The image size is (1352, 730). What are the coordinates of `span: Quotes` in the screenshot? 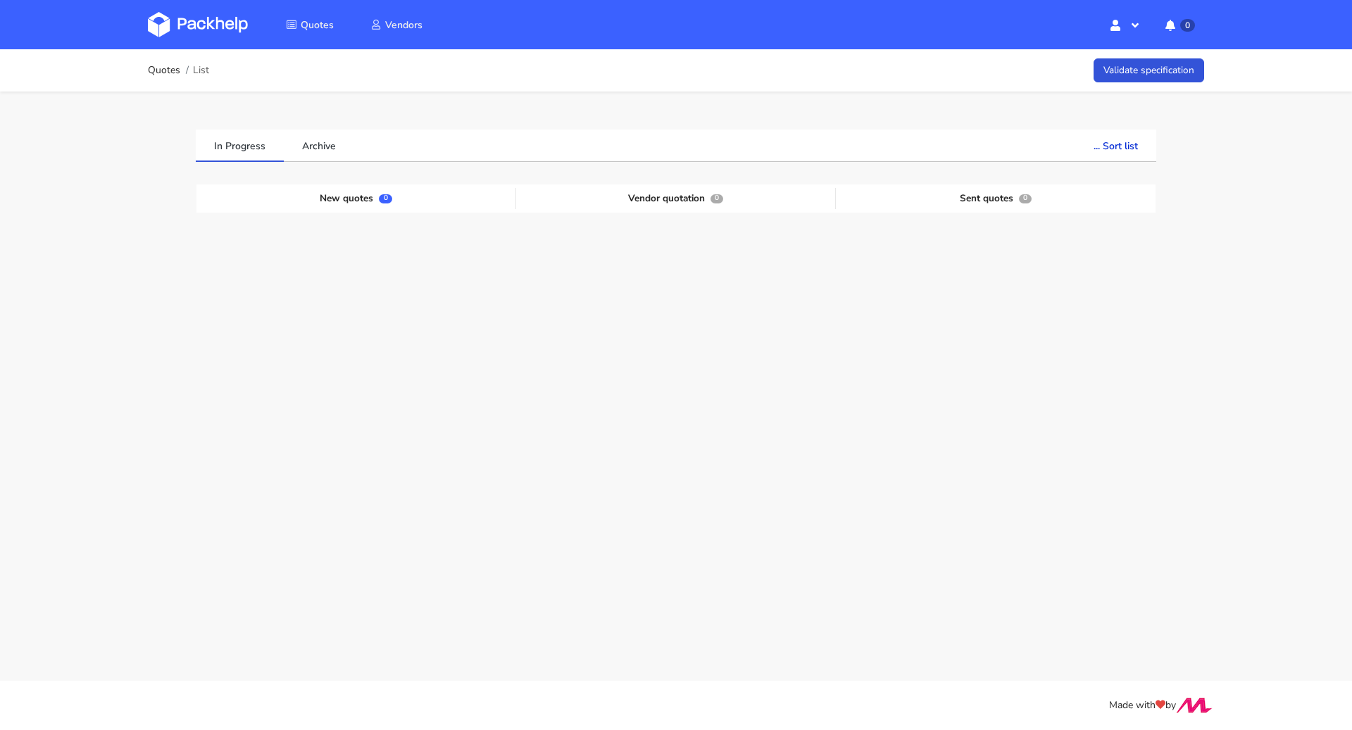 It's located at (317, 25).